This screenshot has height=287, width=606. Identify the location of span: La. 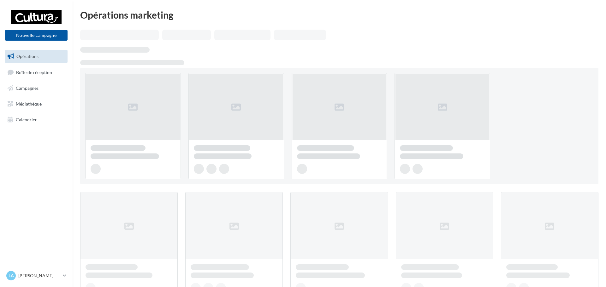
(11, 276).